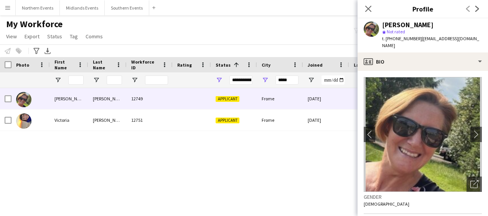 This screenshot has width=488, height=216. What do you see at coordinates (362, 65) in the screenshot?
I see `span: Last job` at bounding box center [362, 65].